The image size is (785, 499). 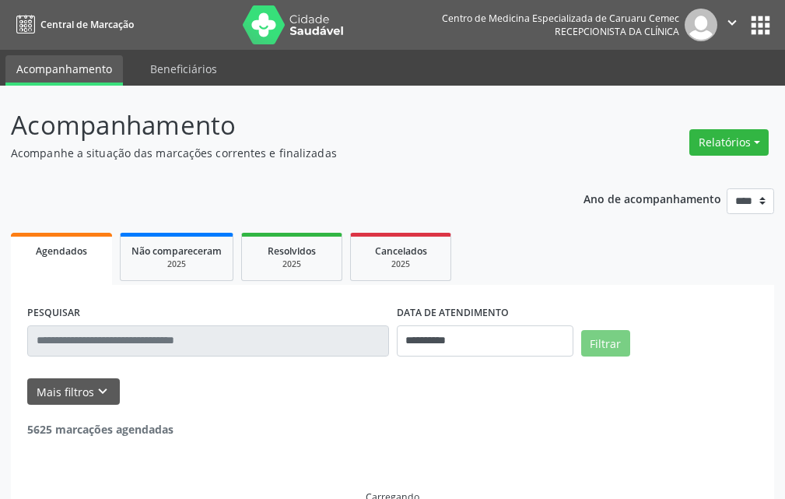 I want to click on label: PESQUISAR, so click(x=54, y=313).